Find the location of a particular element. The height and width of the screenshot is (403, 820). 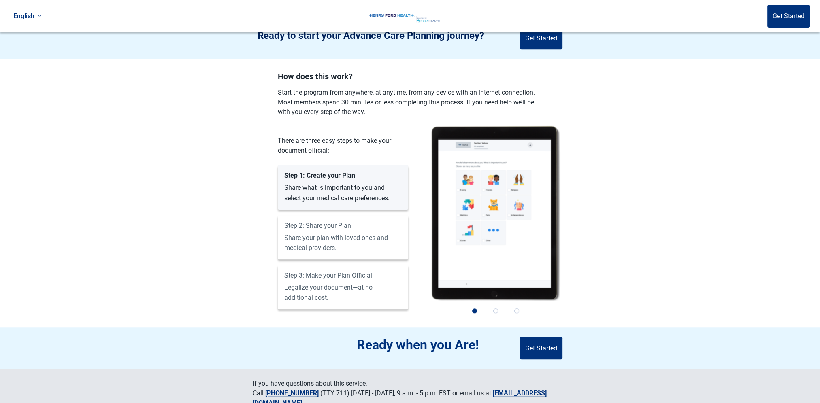

div: If you have questions about this service, is located at coordinates (310, 384).